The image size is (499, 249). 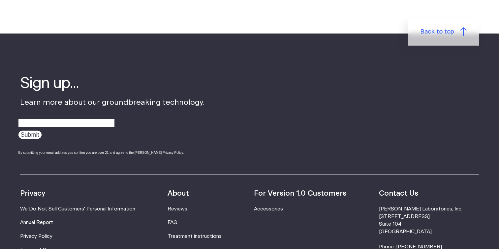 I want to click on div: Learn more about our groundbreaking technology., so click(x=113, y=117).